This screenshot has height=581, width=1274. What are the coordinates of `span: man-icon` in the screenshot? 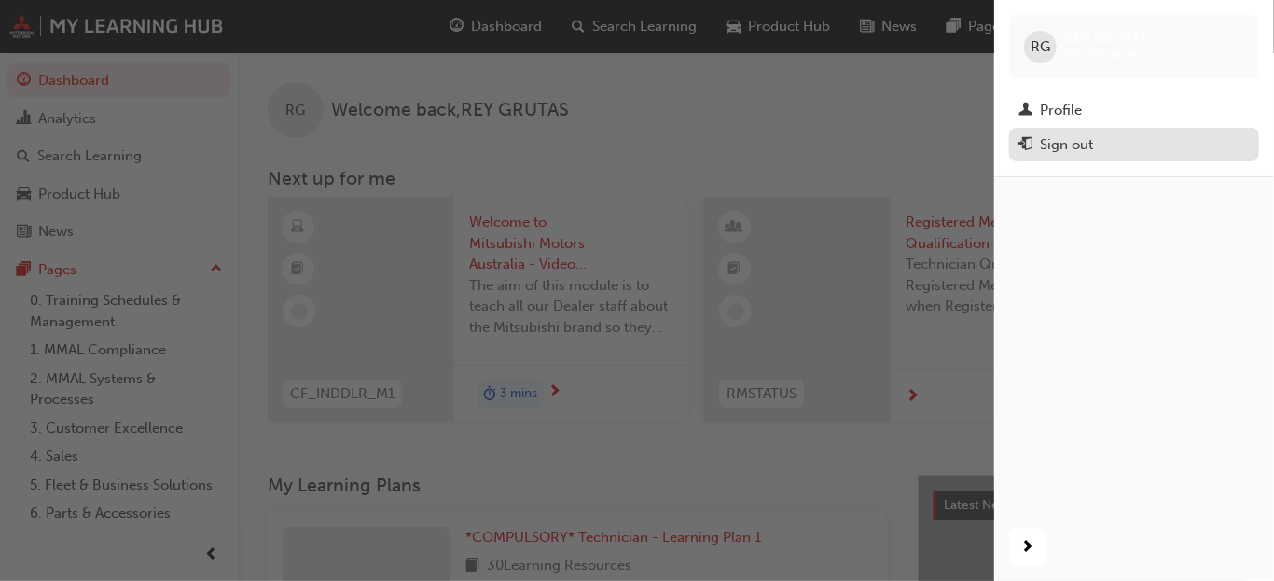 It's located at (1025, 111).